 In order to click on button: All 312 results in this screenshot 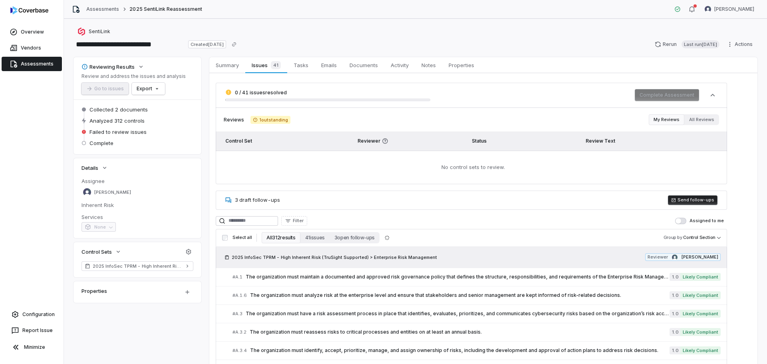, I will do `click(281, 238)`.